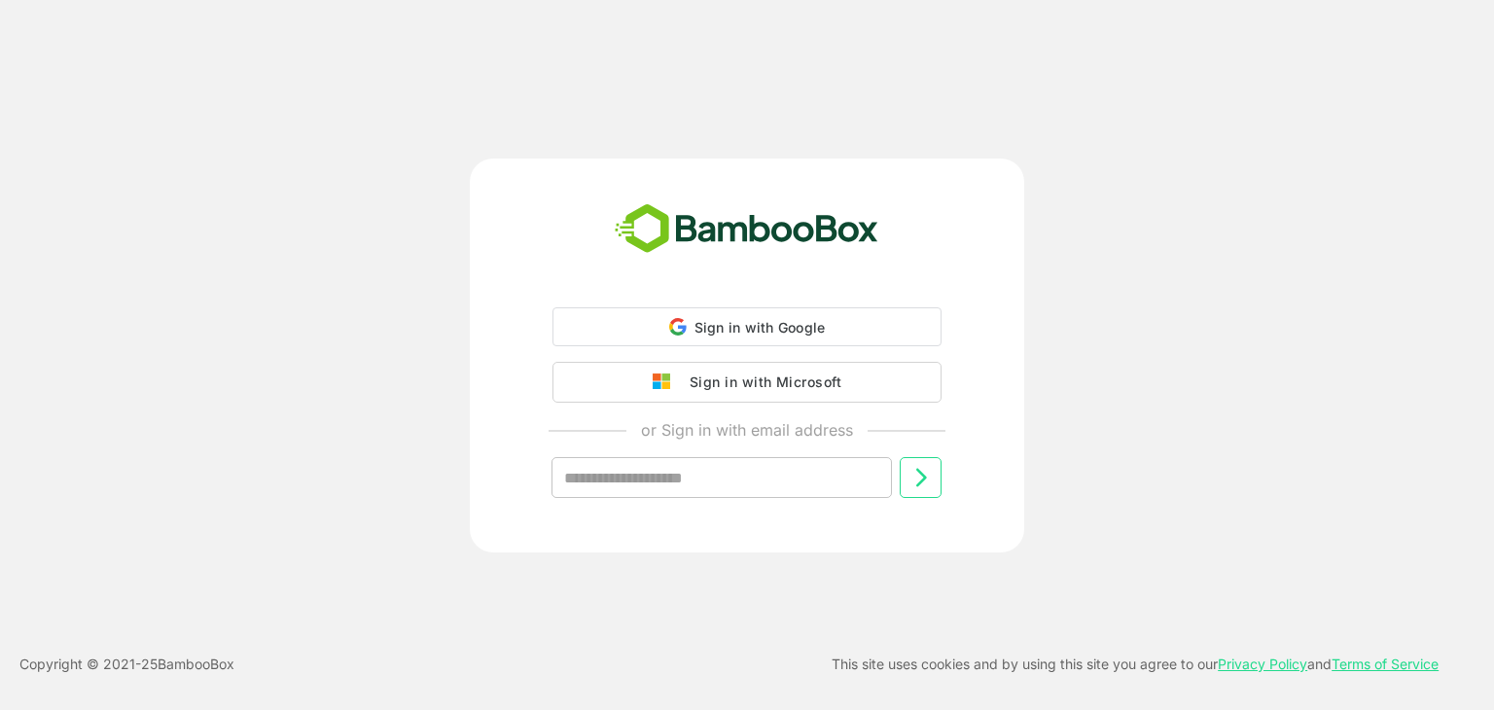 The height and width of the screenshot is (710, 1494). I want to click on a: Terms of Service, so click(1385, 663).